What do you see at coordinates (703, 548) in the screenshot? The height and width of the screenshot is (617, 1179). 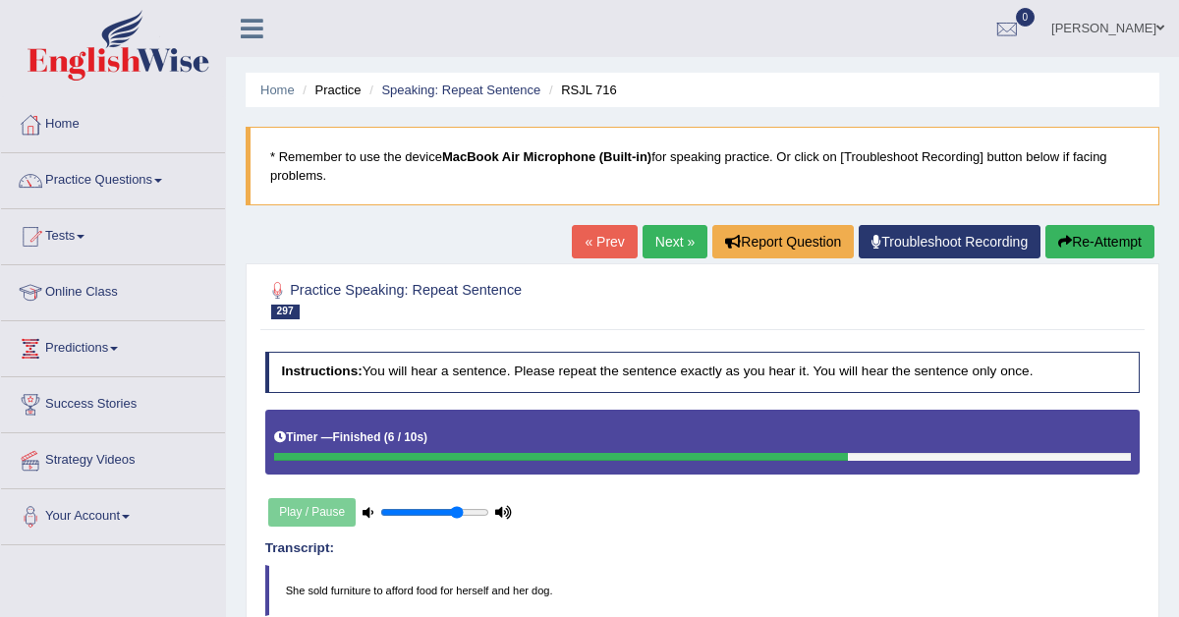 I see `h4: Transcript:` at bounding box center [703, 548].